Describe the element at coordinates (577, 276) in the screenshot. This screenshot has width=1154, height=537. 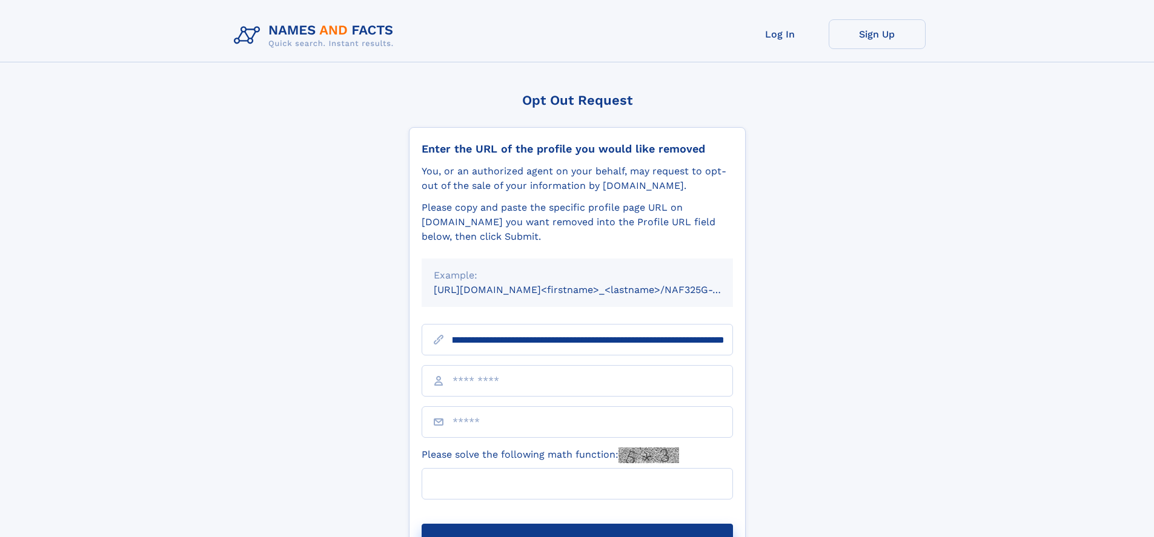
I see `div: Example:` at that location.